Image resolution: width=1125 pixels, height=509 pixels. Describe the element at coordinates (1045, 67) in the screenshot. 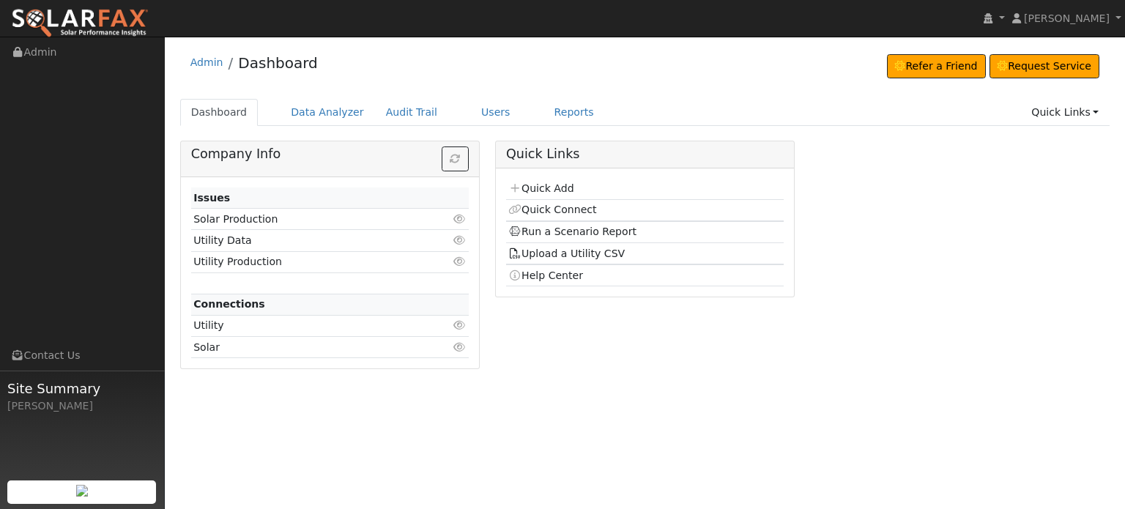

I see `a: Request Service` at that location.